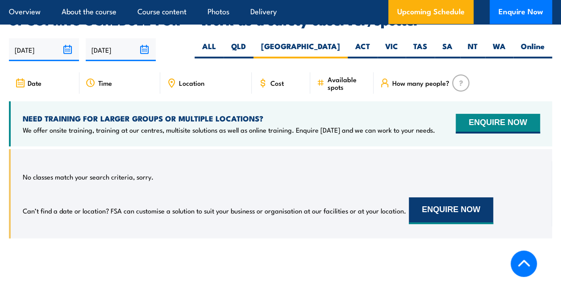  I want to click on h2: UPCOMING SCHEDULE FOR - "Work as a safety observer/spotter", so click(280, 20).